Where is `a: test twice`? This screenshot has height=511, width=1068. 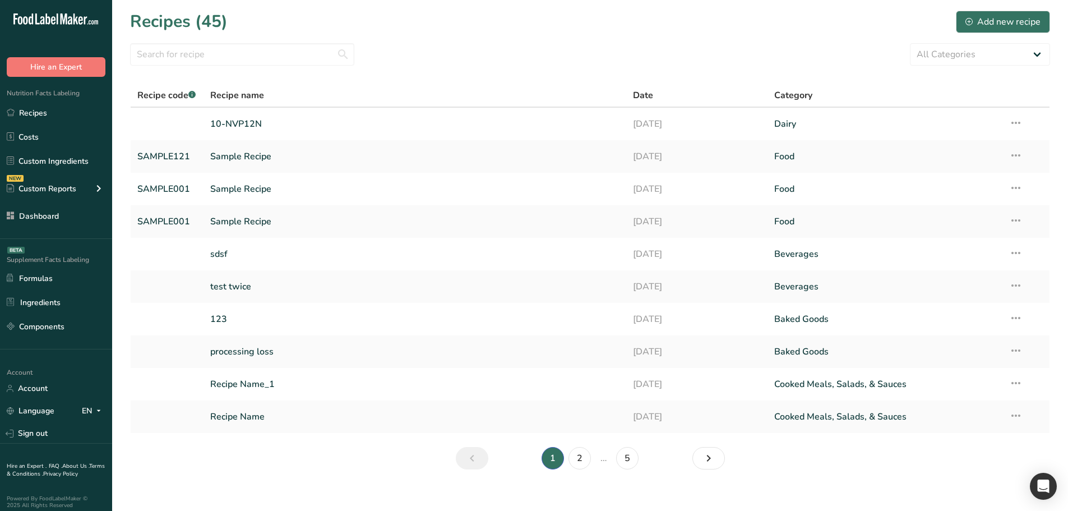 a: test twice is located at coordinates (415, 286).